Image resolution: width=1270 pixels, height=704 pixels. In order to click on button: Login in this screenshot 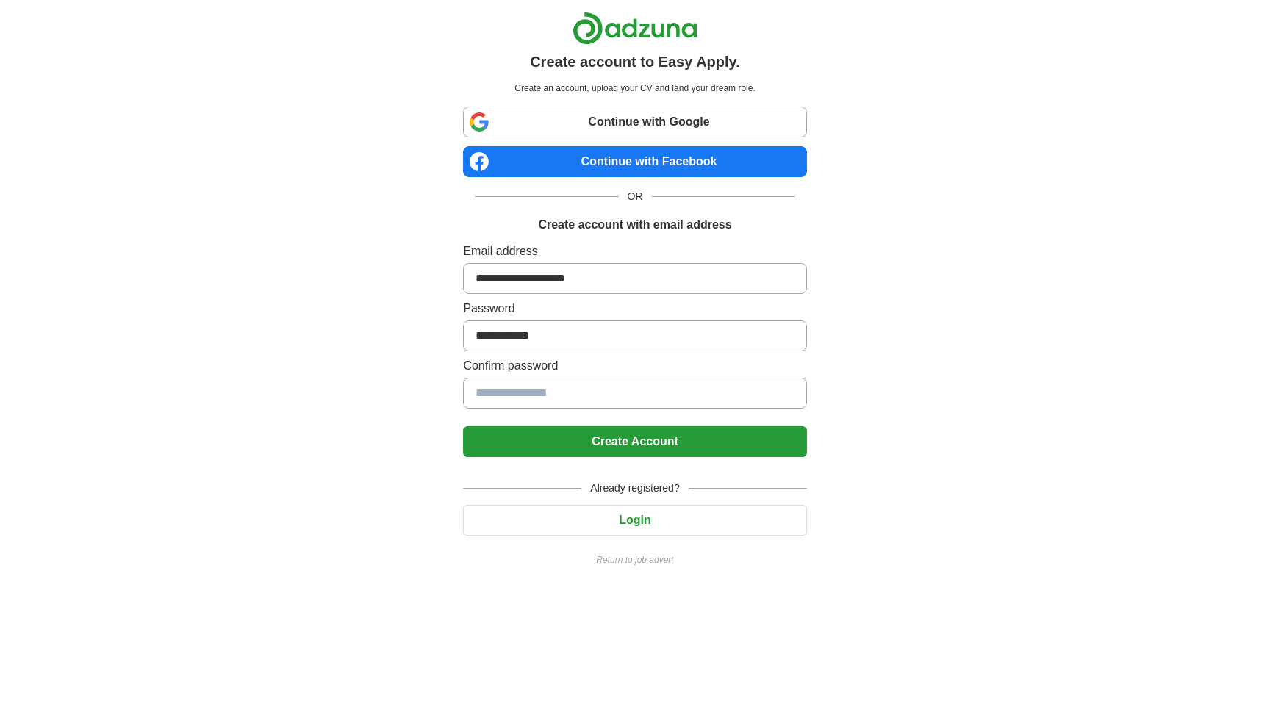, I will do `click(634, 520)`.